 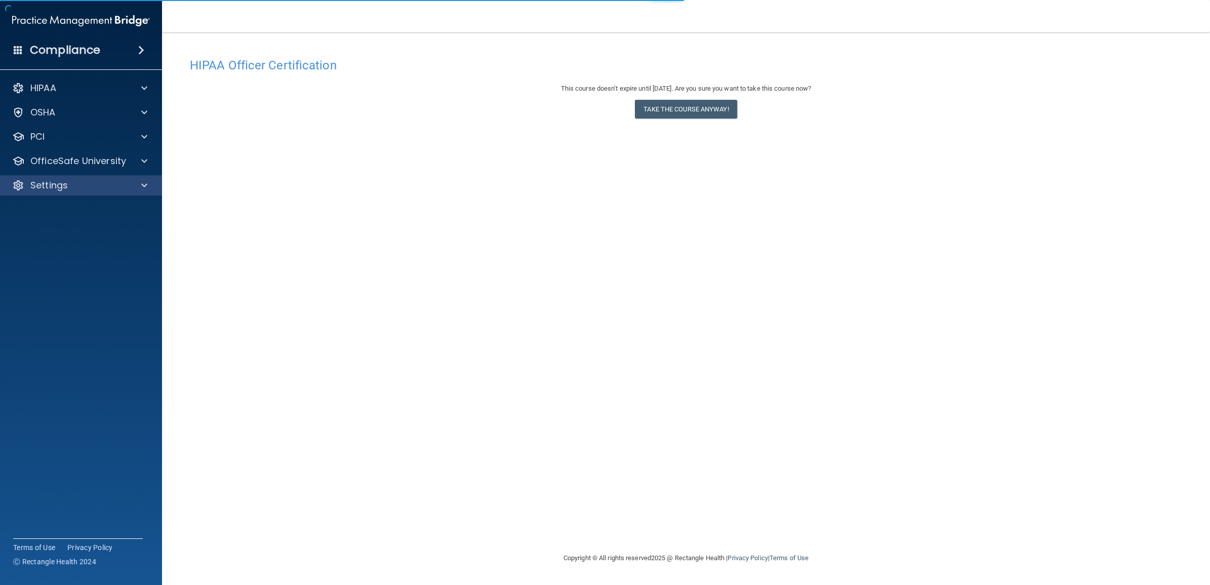 I want to click on p: Settings, so click(x=49, y=185).